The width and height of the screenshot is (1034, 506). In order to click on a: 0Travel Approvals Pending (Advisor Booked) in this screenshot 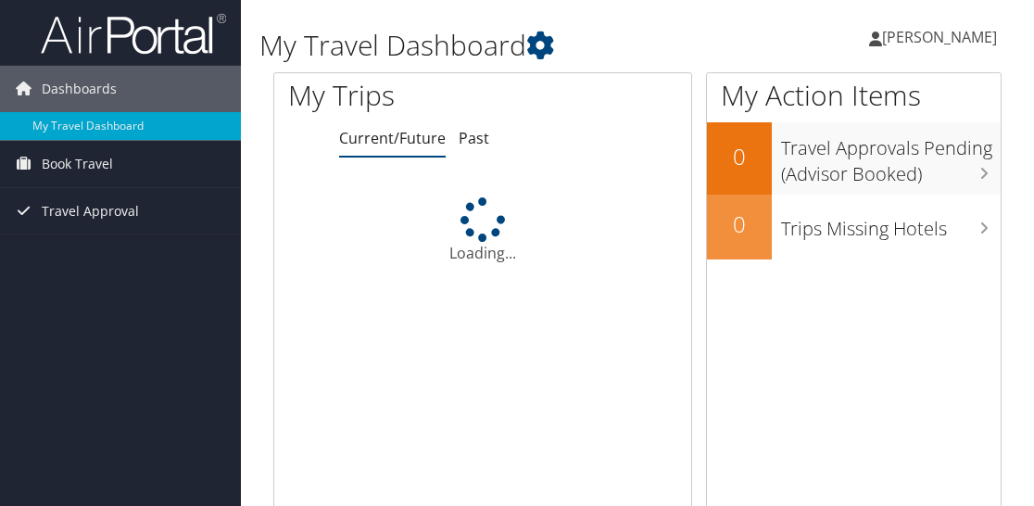, I will do `click(853, 157)`.